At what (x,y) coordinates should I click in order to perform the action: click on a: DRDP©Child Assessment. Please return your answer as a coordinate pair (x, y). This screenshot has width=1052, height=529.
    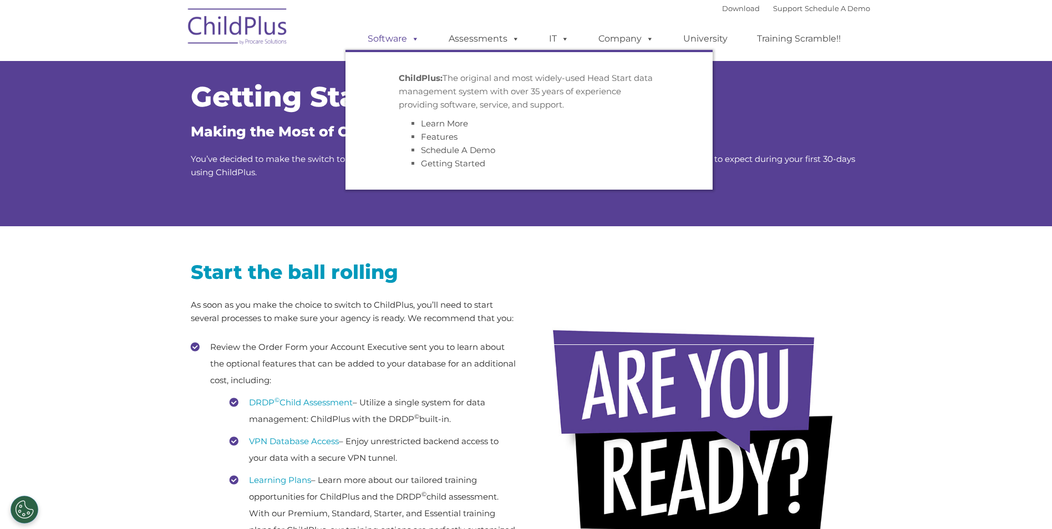
    Looking at the image, I should click on (301, 402).